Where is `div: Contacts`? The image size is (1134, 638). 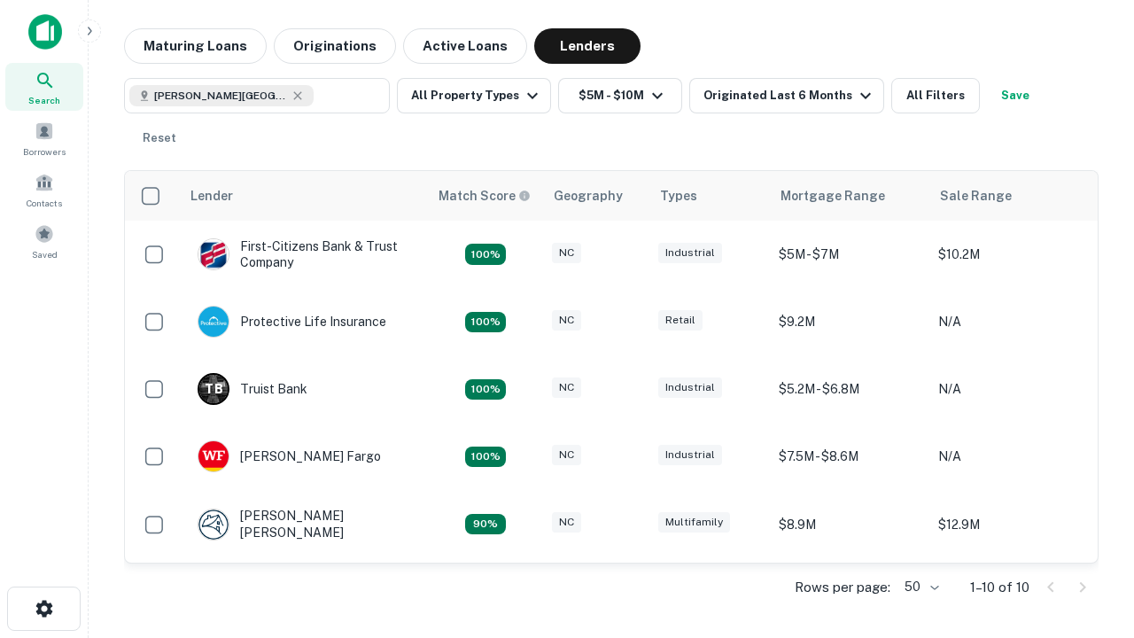 div: Contacts is located at coordinates (44, 190).